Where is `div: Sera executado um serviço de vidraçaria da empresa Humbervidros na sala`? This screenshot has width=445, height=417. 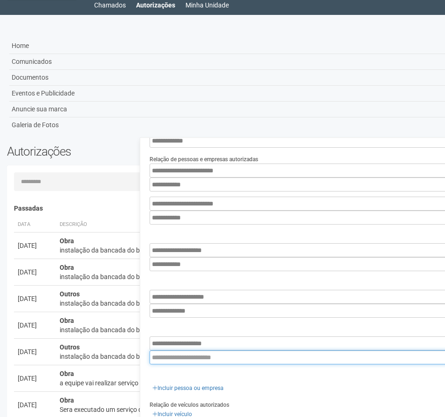
div: Sera executado um serviço de vidraçaria da empresa Humbervidros na sala is located at coordinates (242, 410).